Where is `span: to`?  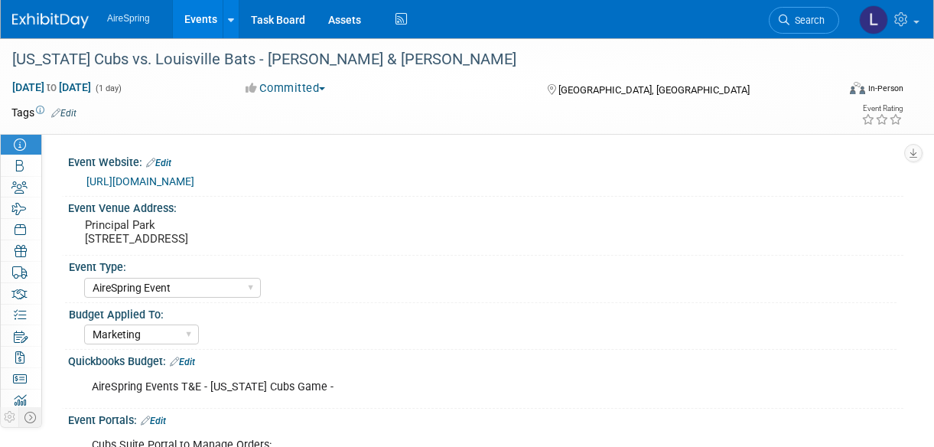 span: to is located at coordinates (51, 87).